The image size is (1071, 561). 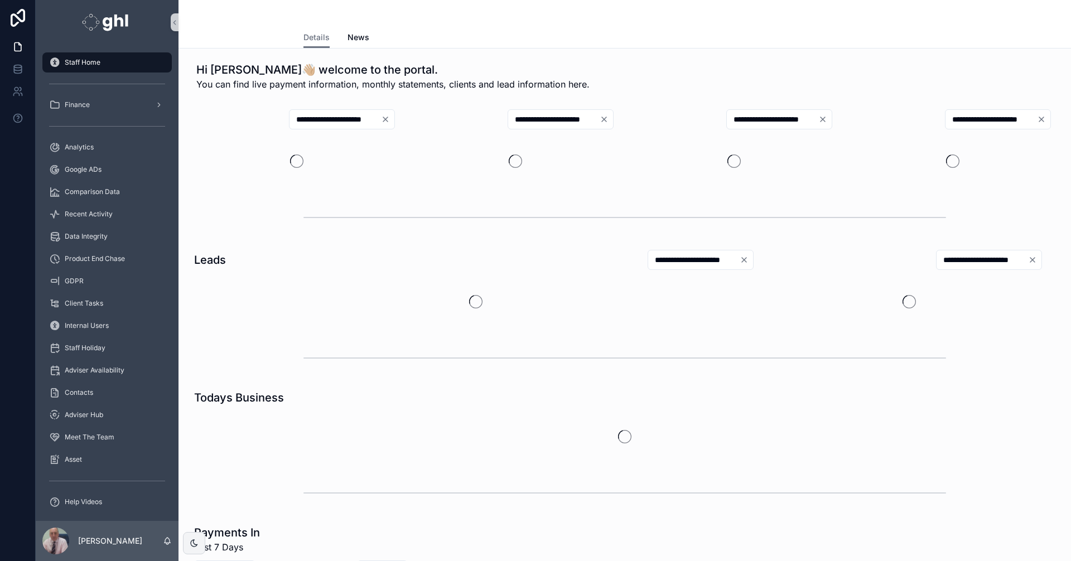 I want to click on a: Data Integrity, so click(x=107, y=237).